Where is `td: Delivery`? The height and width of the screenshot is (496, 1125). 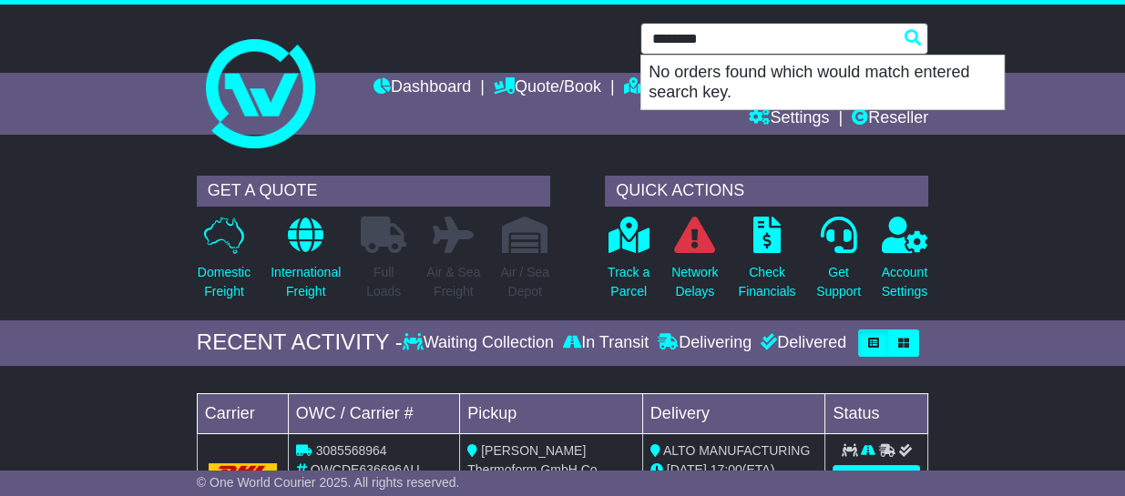 td: Delivery is located at coordinates (733, 414).